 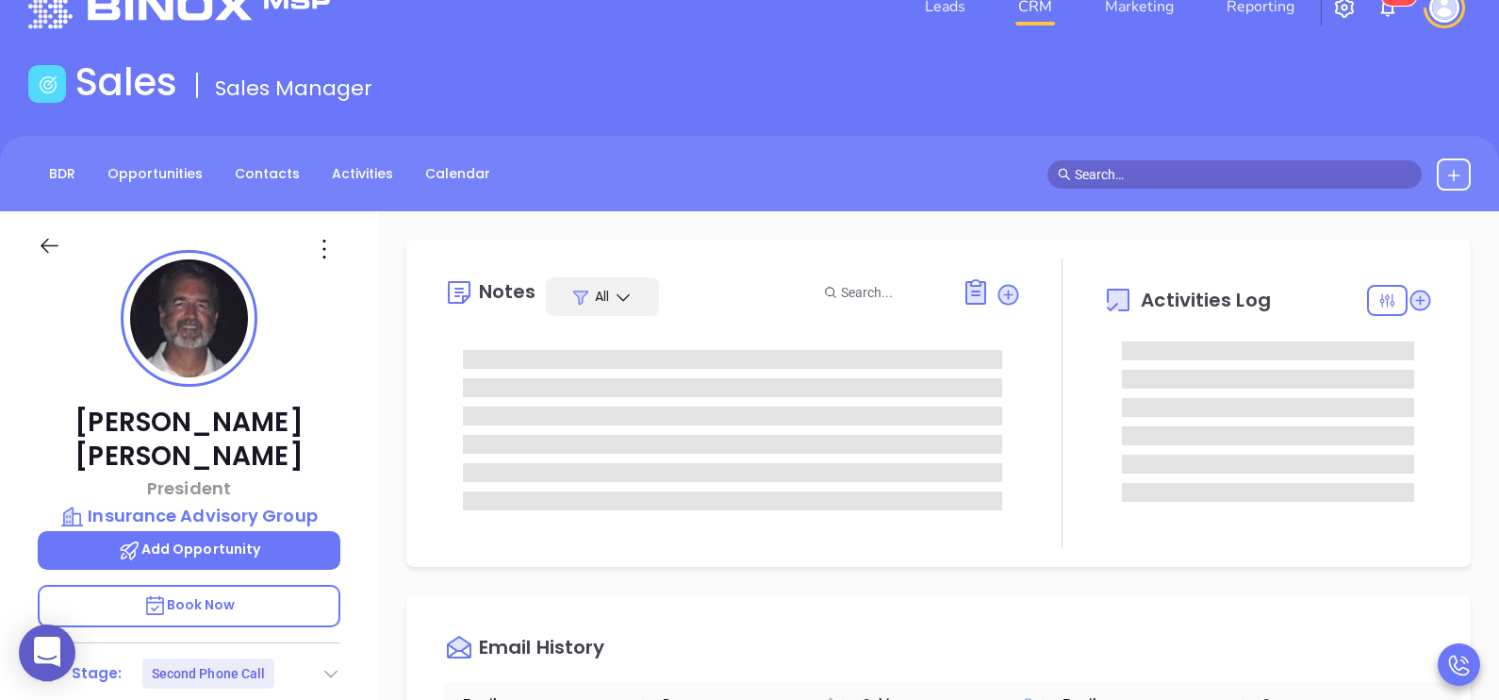 What do you see at coordinates (189, 549) in the screenshot?
I see `span: Add Opportunity` at bounding box center [189, 549].